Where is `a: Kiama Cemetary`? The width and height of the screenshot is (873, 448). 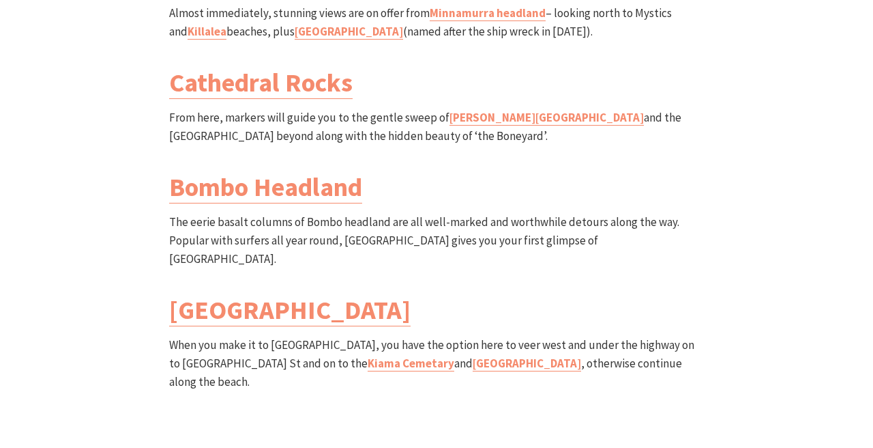 a: Kiama Cemetary is located at coordinates (411, 363).